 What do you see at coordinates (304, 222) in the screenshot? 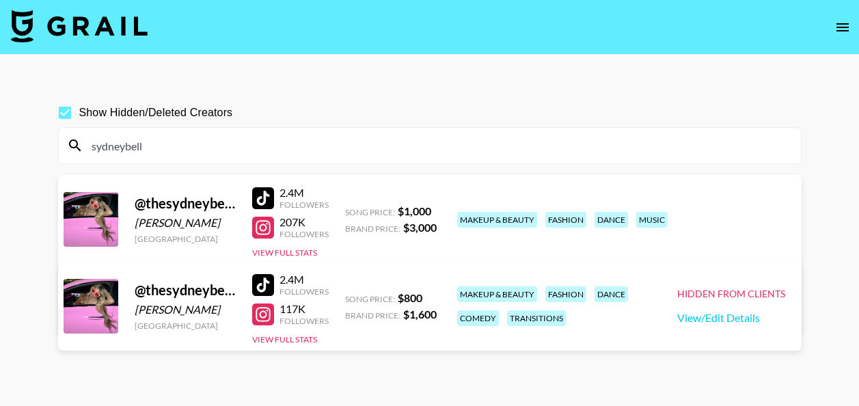
I see `div: 207K` at bounding box center [304, 222].